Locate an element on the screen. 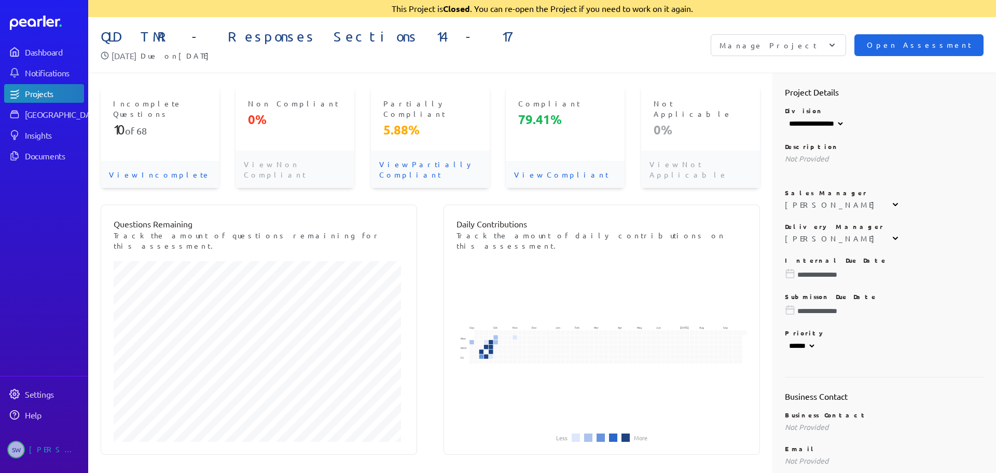  p: Manage Project is located at coordinates (768, 45).